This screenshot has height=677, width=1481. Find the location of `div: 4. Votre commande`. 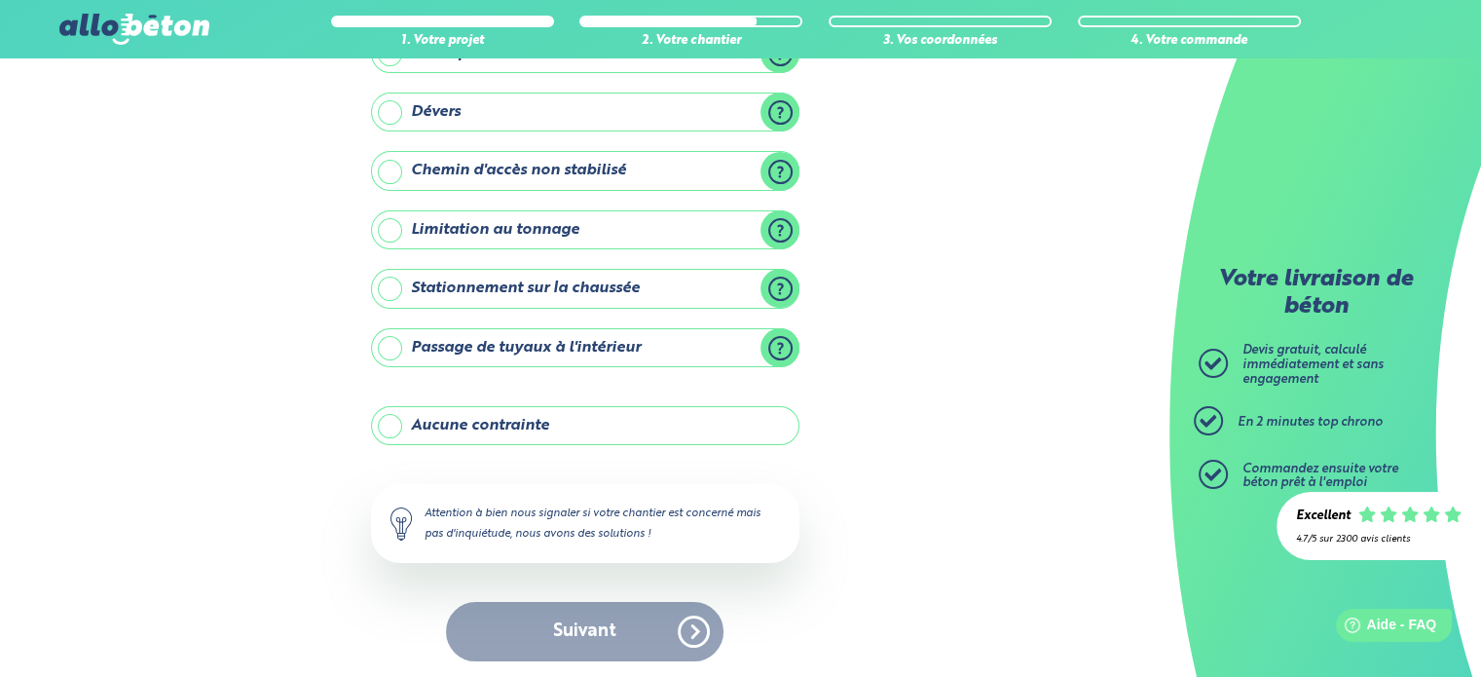

div: 4. Votre commande is located at coordinates (1189, 41).